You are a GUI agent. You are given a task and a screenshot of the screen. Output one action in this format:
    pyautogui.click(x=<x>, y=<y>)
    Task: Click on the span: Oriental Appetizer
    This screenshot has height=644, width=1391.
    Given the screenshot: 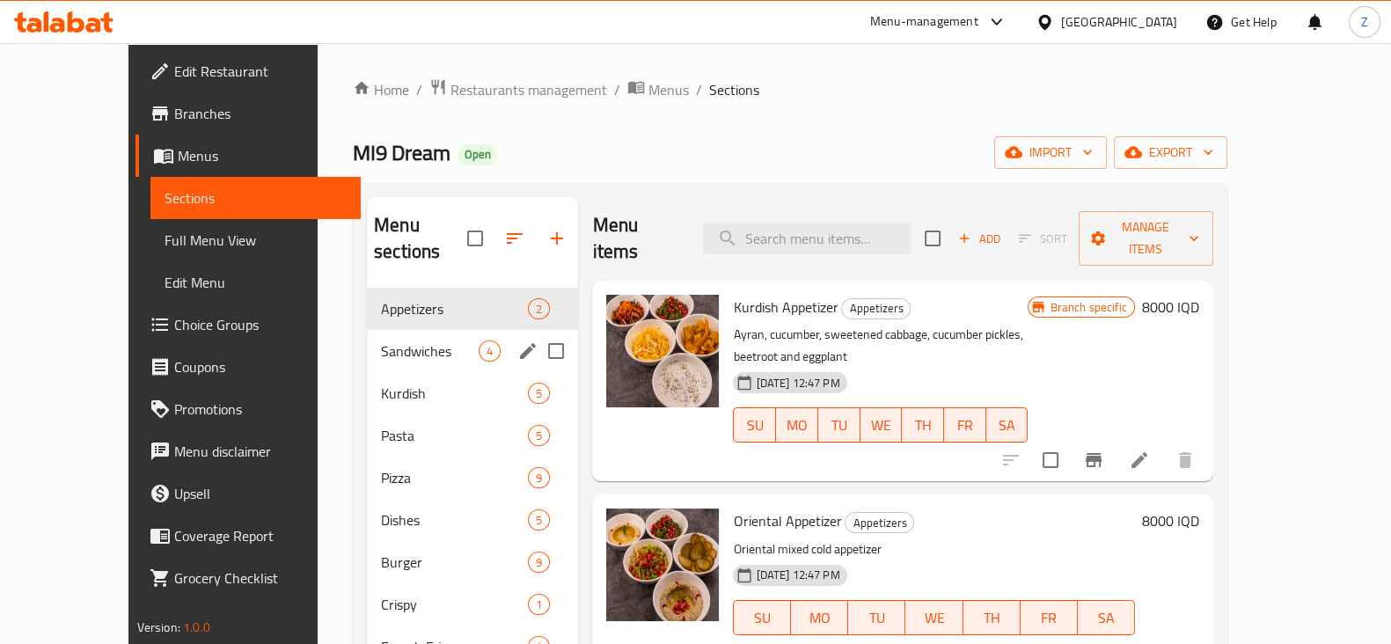 What is the action you would take?
    pyautogui.click(x=786, y=521)
    